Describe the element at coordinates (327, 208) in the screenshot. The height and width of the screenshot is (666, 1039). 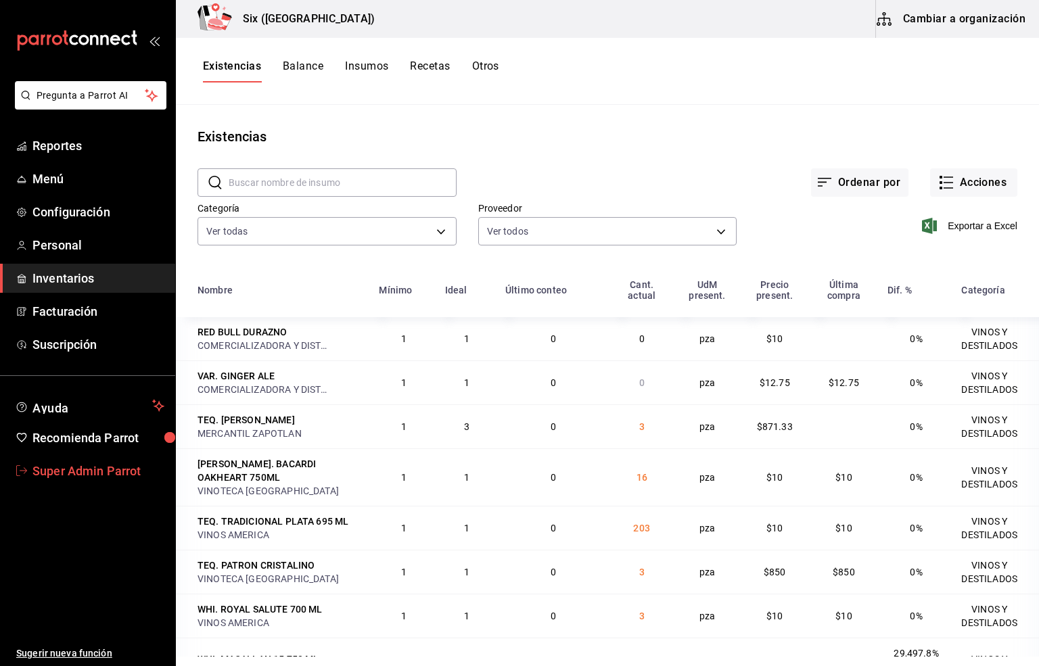
I see `label: Categoría` at that location.